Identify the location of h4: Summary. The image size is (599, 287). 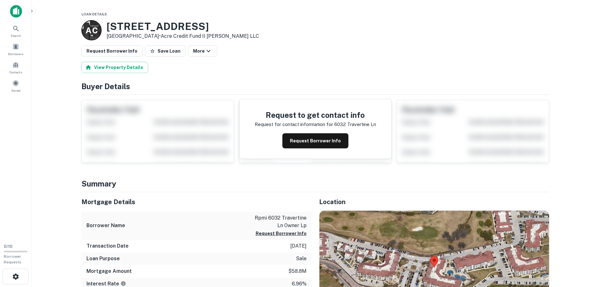
(316, 183).